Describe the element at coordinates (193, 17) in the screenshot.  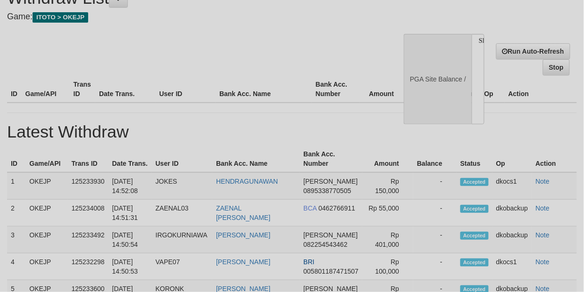
I see `h4: Game:` at that location.